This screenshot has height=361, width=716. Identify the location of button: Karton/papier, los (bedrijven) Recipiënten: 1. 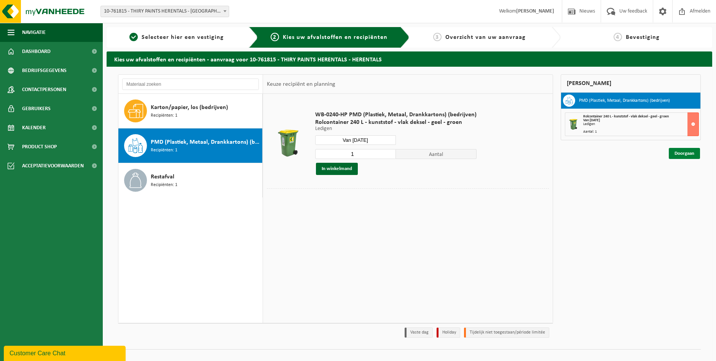
(190, 111).